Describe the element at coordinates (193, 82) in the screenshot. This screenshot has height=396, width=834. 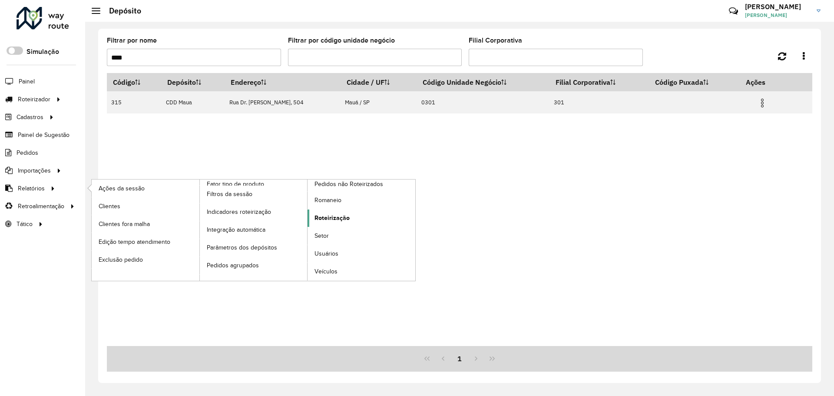
I see `th: Depósito` at that location.